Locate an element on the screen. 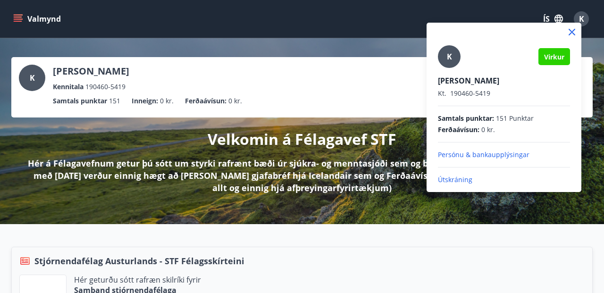 This screenshot has width=604, height=293. span: Ferðaávísun : is located at coordinates (458, 130).